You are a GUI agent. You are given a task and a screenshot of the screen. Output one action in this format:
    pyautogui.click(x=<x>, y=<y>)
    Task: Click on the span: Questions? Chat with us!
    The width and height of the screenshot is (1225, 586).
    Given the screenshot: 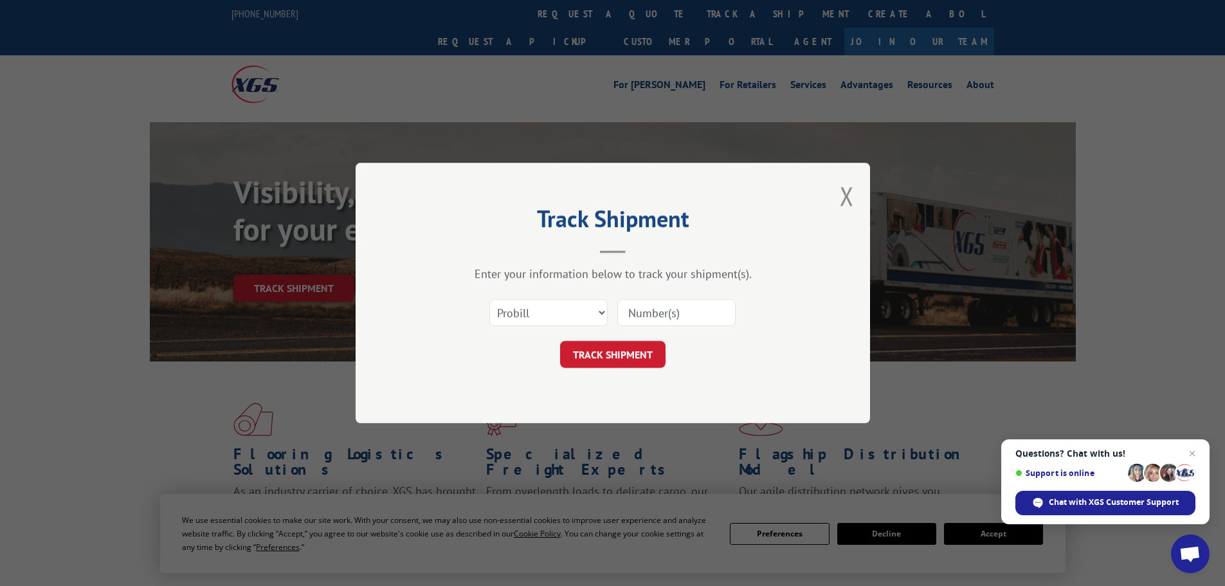 What is the action you would take?
    pyautogui.click(x=1105, y=453)
    